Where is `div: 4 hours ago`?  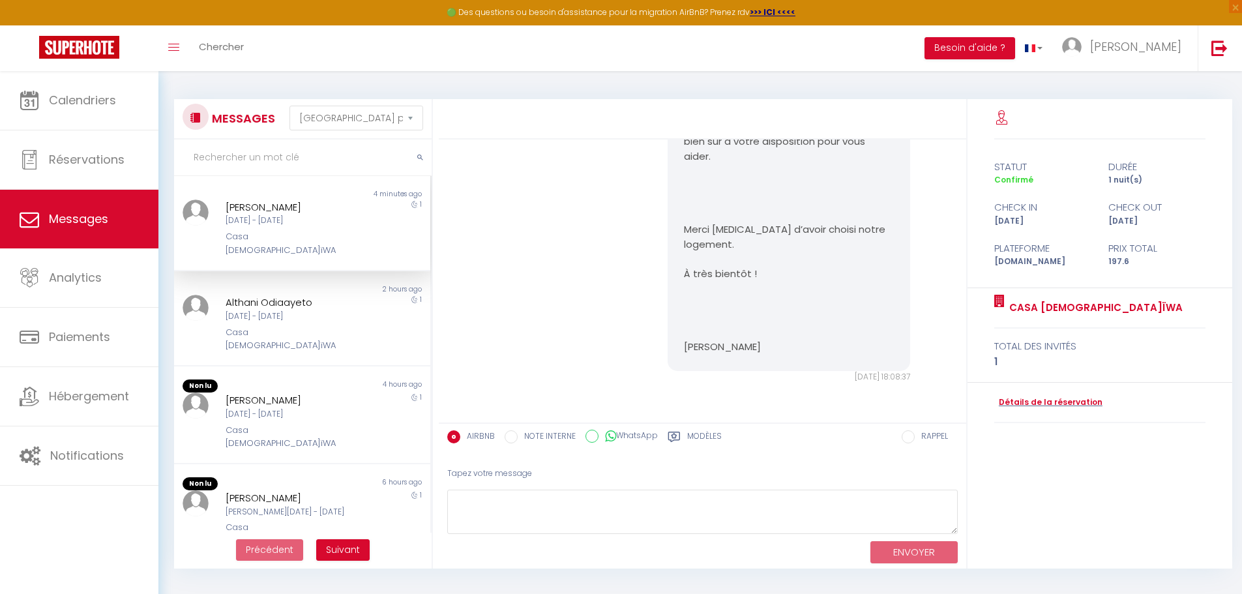 div: 4 hours ago is located at coordinates (366, 386).